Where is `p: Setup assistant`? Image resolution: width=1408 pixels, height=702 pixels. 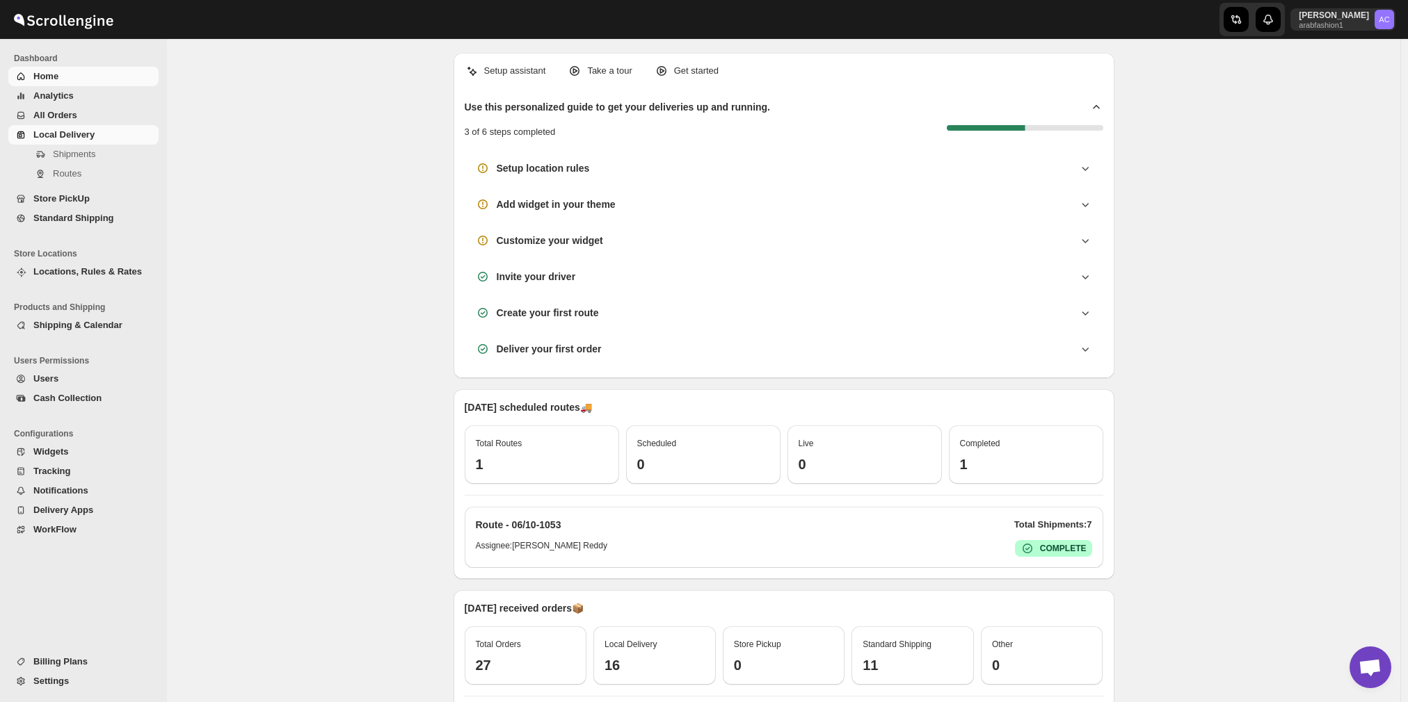
p: Setup assistant is located at coordinates (515, 71).